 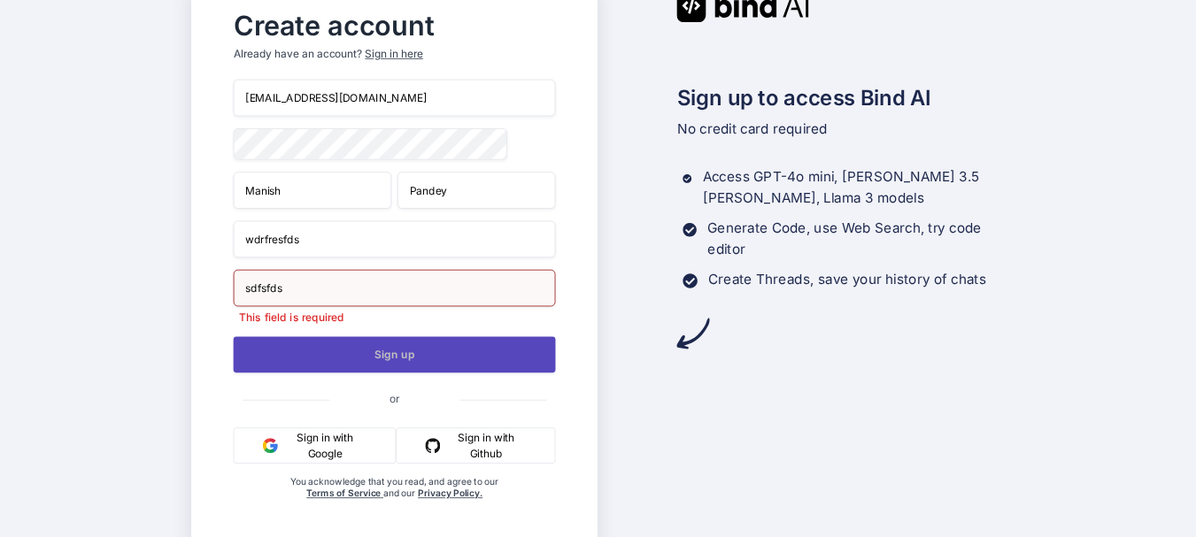 What do you see at coordinates (395, 317) in the screenshot?
I see `p: This field is required` at bounding box center [395, 317].